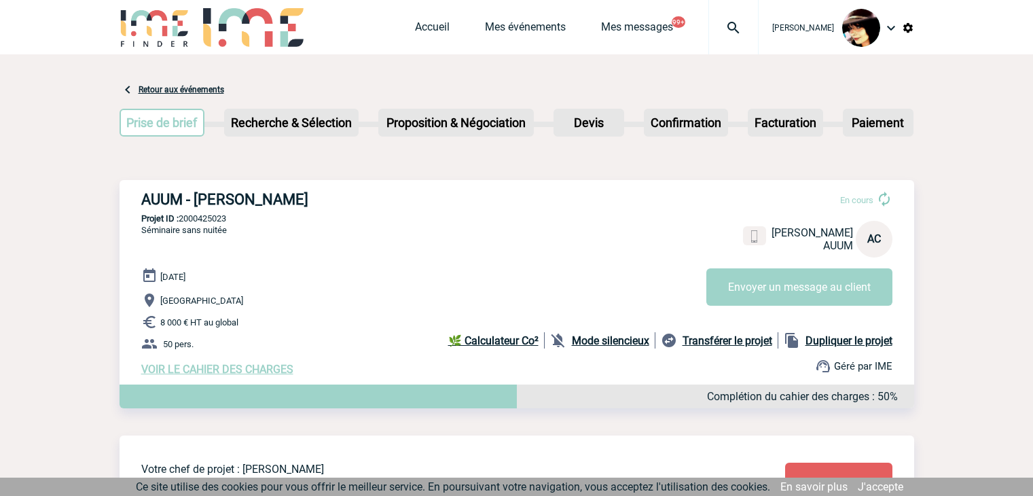 The image size is (1033, 496). What do you see at coordinates (456, 122) in the screenshot?
I see `p: Proposition & Négociation` at bounding box center [456, 122].